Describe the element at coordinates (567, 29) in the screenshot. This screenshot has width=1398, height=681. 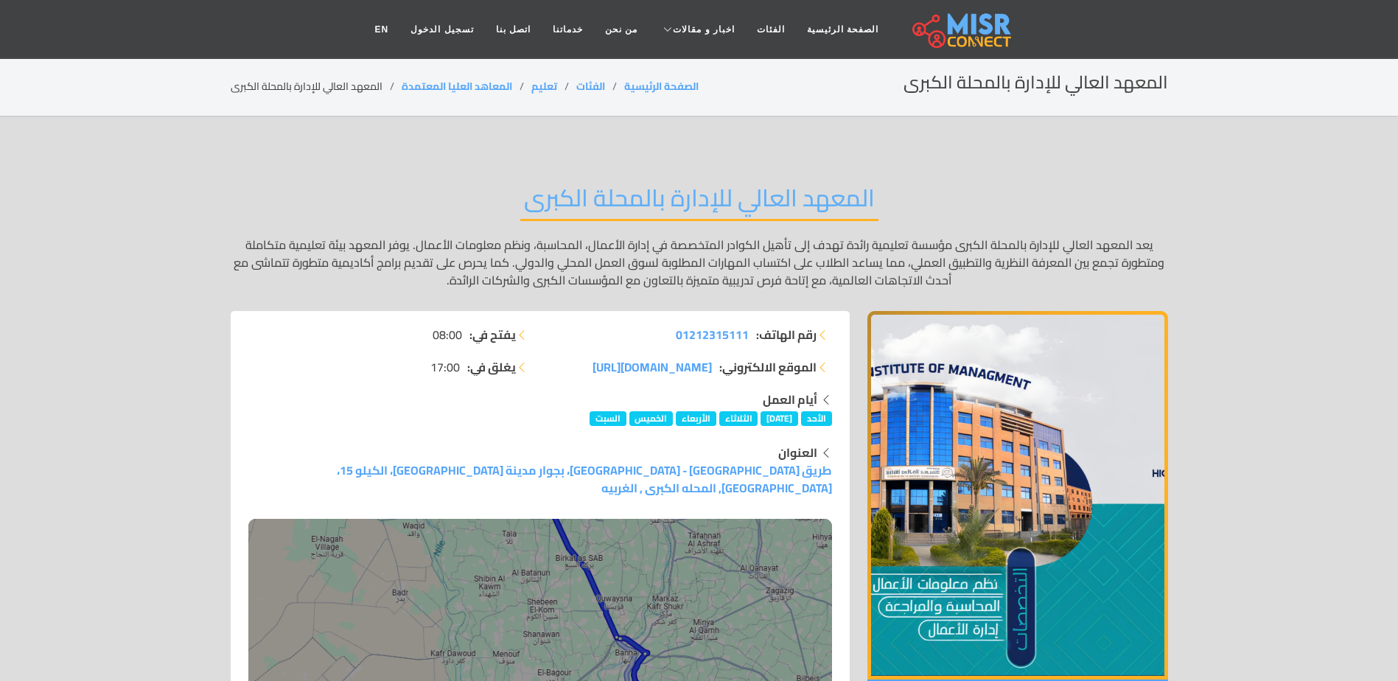
I see `a: خدماتنا` at that location.